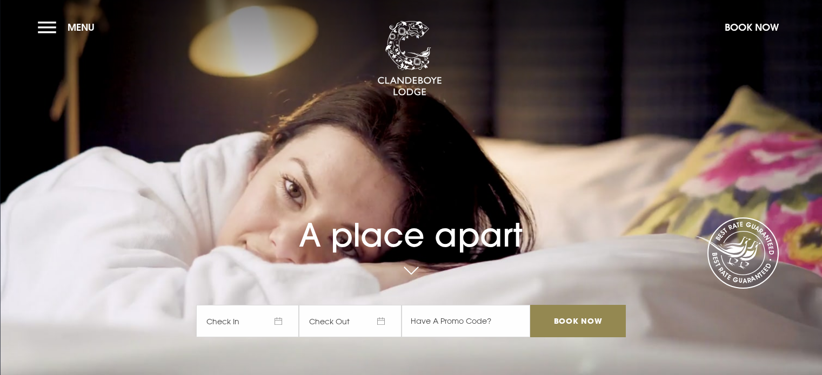  Describe the element at coordinates (247, 321) in the screenshot. I see `span: Check In` at that location.